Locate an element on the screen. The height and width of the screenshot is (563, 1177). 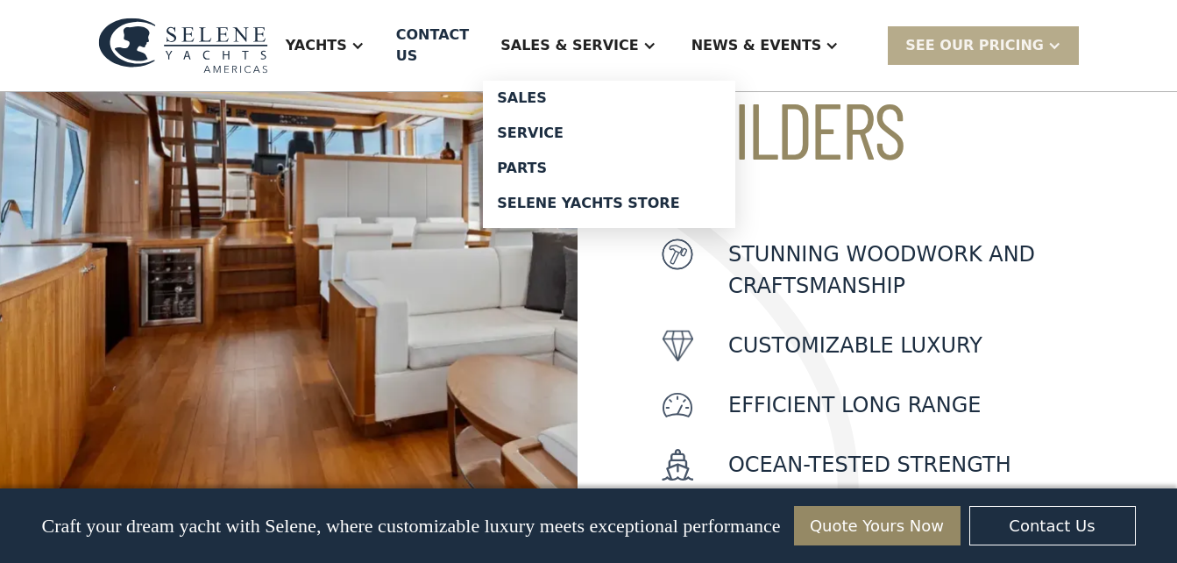
img: icon is located at coordinates (678, 345).